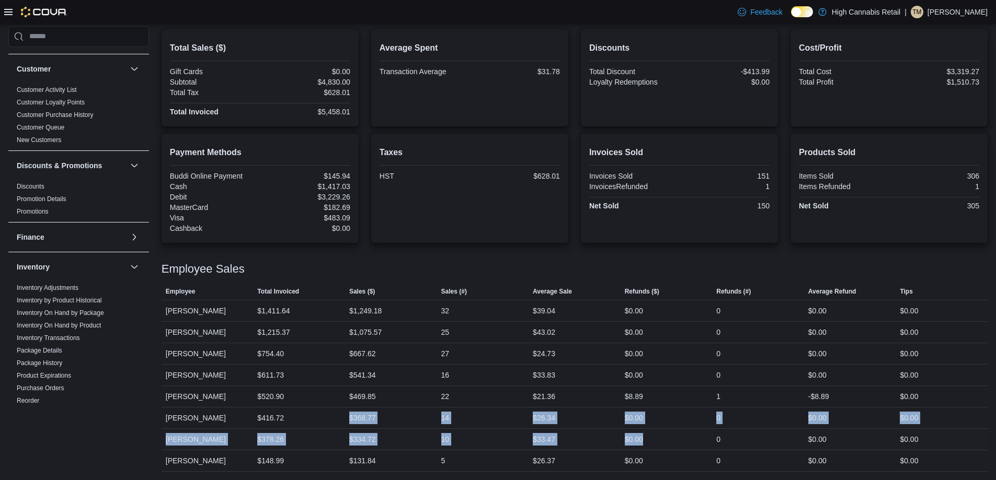 Image resolution: width=996 pixels, height=480 pixels. What do you see at coordinates (362, 418) in the screenshot?
I see `div: $368.77` at bounding box center [362, 418].